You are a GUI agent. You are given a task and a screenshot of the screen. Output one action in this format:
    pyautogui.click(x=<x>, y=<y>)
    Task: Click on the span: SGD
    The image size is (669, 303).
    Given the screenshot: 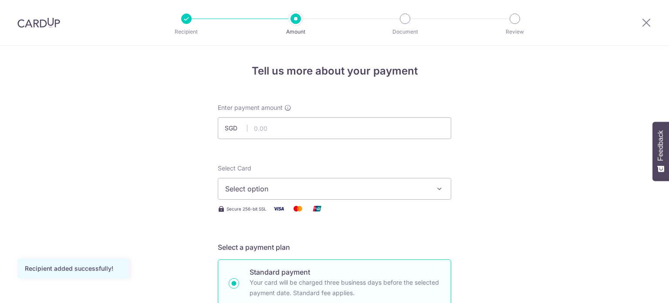 What is the action you would take?
    pyautogui.click(x=236, y=128)
    